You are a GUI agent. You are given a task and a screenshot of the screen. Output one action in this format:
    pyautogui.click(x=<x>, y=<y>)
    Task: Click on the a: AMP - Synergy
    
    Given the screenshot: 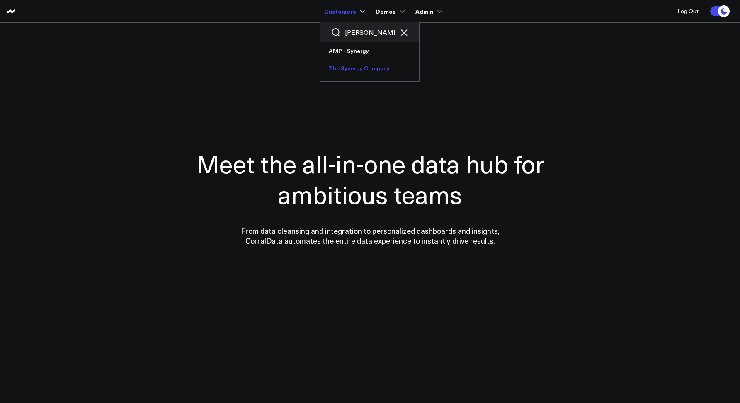 What is the action you would take?
    pyautogui.click(x=370, y=51)
    